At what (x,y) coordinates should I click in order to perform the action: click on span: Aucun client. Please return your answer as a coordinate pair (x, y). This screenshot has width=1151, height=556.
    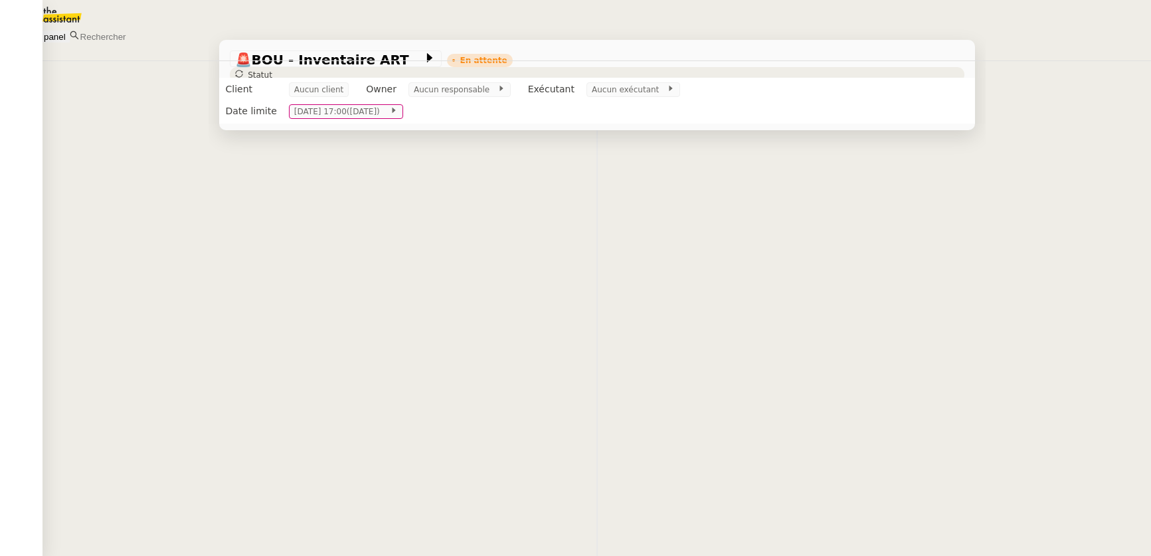
    Looking at the image, I should click on (319, 90).